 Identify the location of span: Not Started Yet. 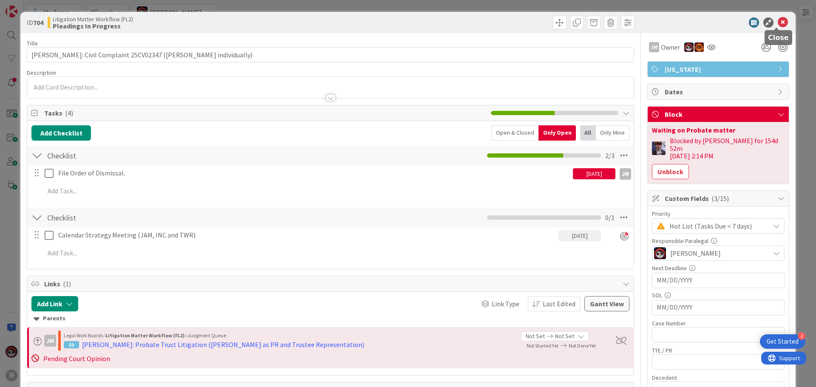
(542, 345).